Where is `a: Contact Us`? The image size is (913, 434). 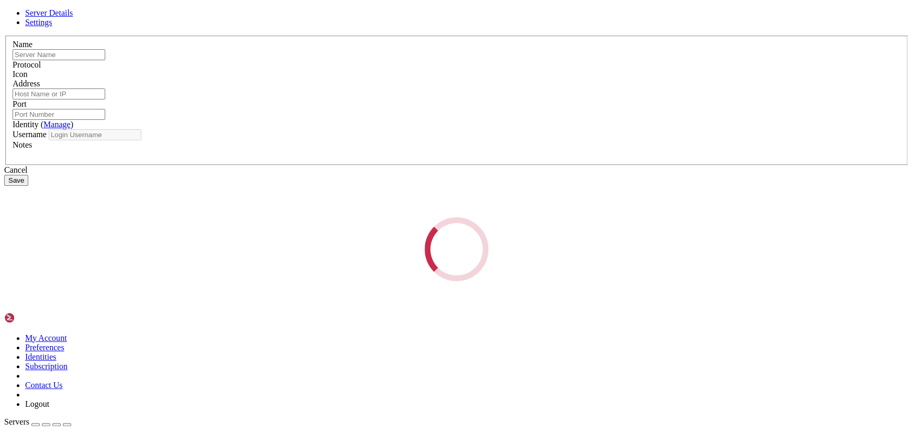 a: Contact Us is located at coordinates (44, 385).